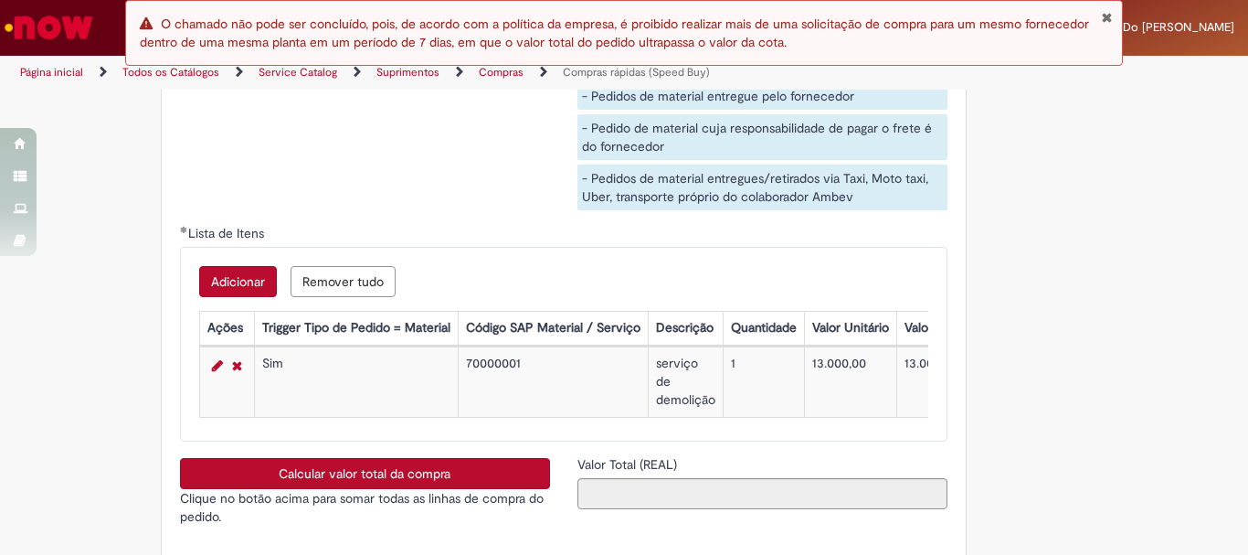 This screenshot has width=1248, height=555. What do you see at coordinates (629, 464) in the screenshot?
I see `span: Somente leitura - Valor Total (REAL)` at bounding box center [629, 464].